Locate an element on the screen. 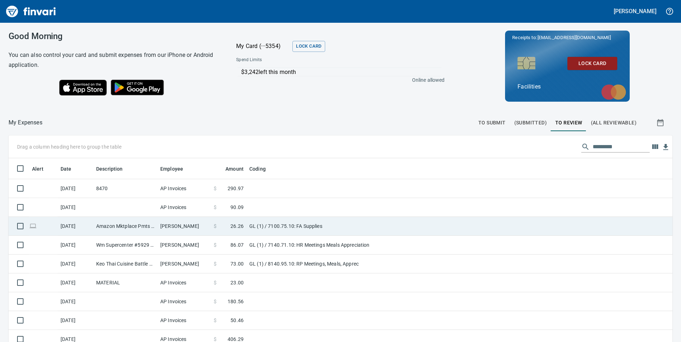 The height and width of the screenshot is (342, 681). span: Online transaction is located at coordinates (33, 226).